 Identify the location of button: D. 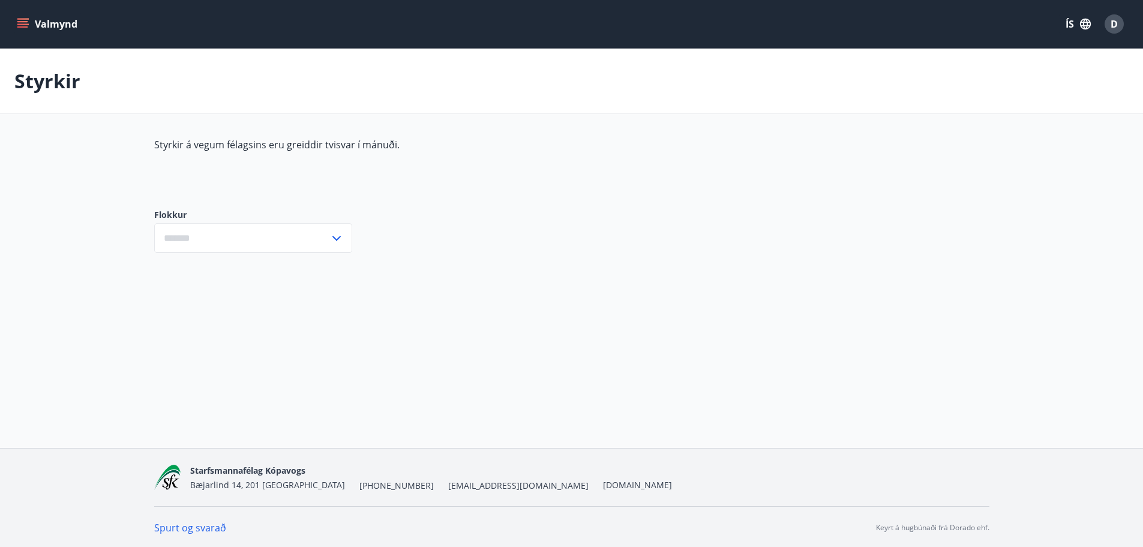
(1114, 24).